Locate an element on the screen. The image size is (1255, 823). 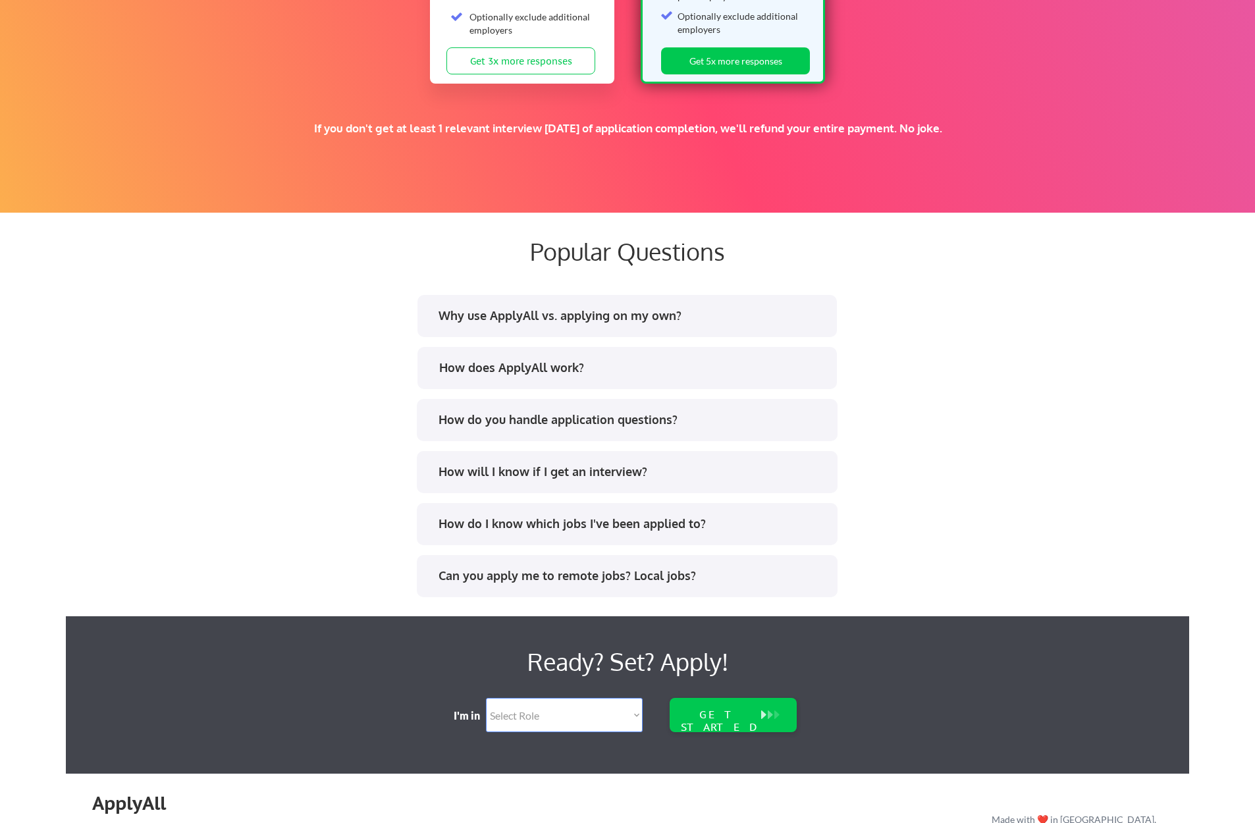
div: How will I know if I get an interview? is located at coordinates (632, 472).